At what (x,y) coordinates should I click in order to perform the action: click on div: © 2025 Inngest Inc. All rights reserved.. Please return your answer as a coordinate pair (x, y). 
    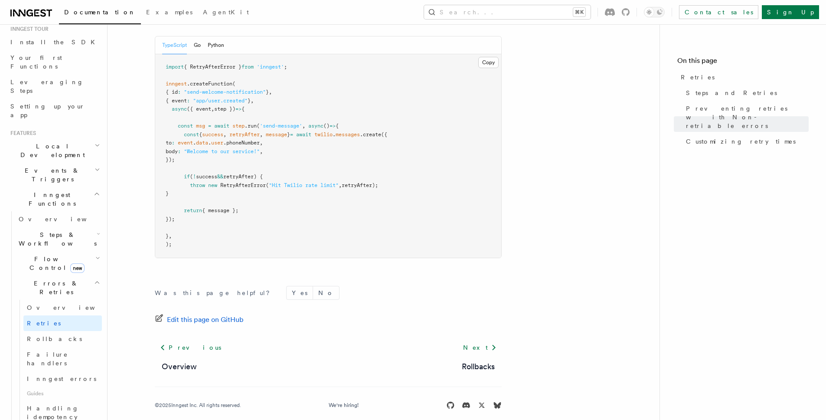
    Looking at the image, I should click on (198, 405).